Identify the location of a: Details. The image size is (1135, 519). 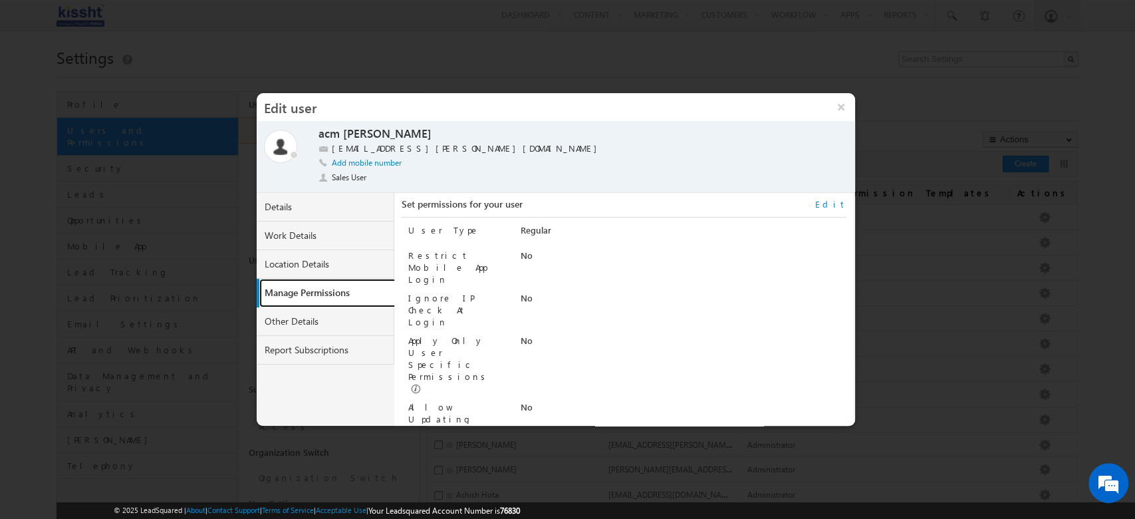
(326, 207).